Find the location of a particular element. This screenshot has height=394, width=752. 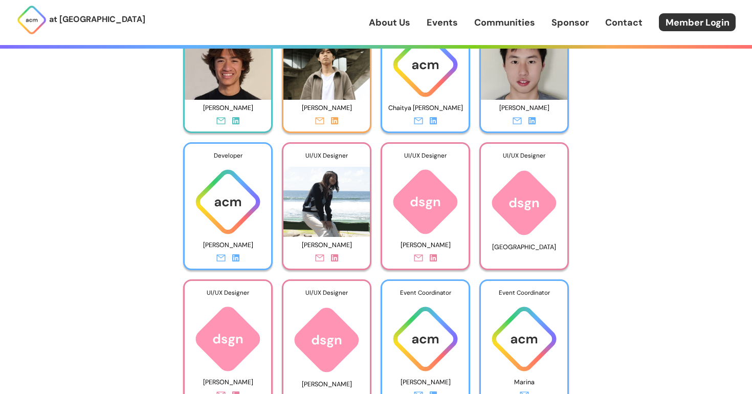

img: ACM Logo is located at coordinates (32, 20).